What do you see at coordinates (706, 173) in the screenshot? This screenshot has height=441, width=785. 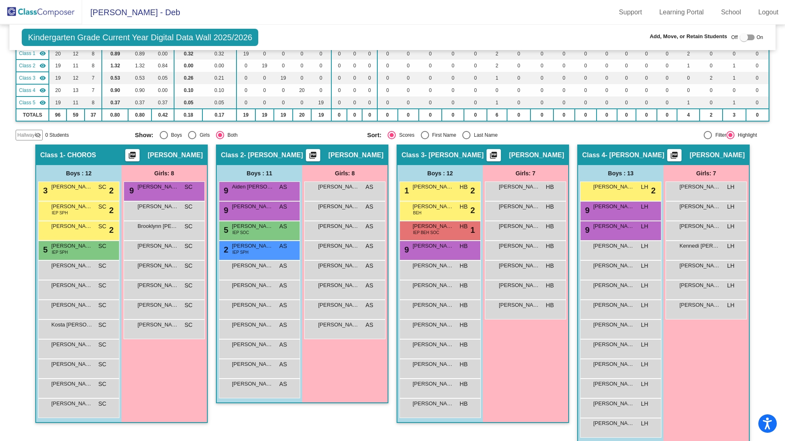 I see `div: Girls: 7` at bounding box center [706, 173].